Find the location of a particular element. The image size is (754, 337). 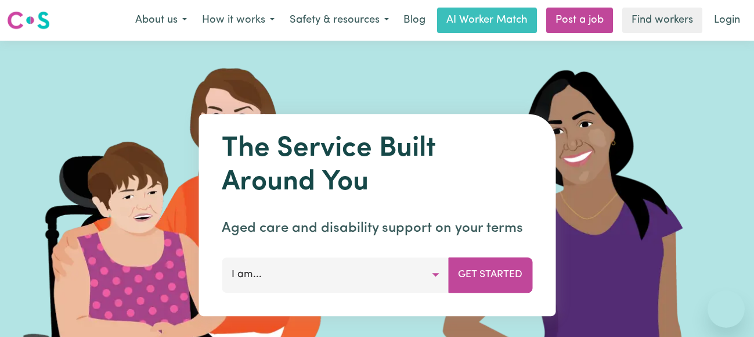

h1: The Service Built Around You is located at coordinates (377, 165).